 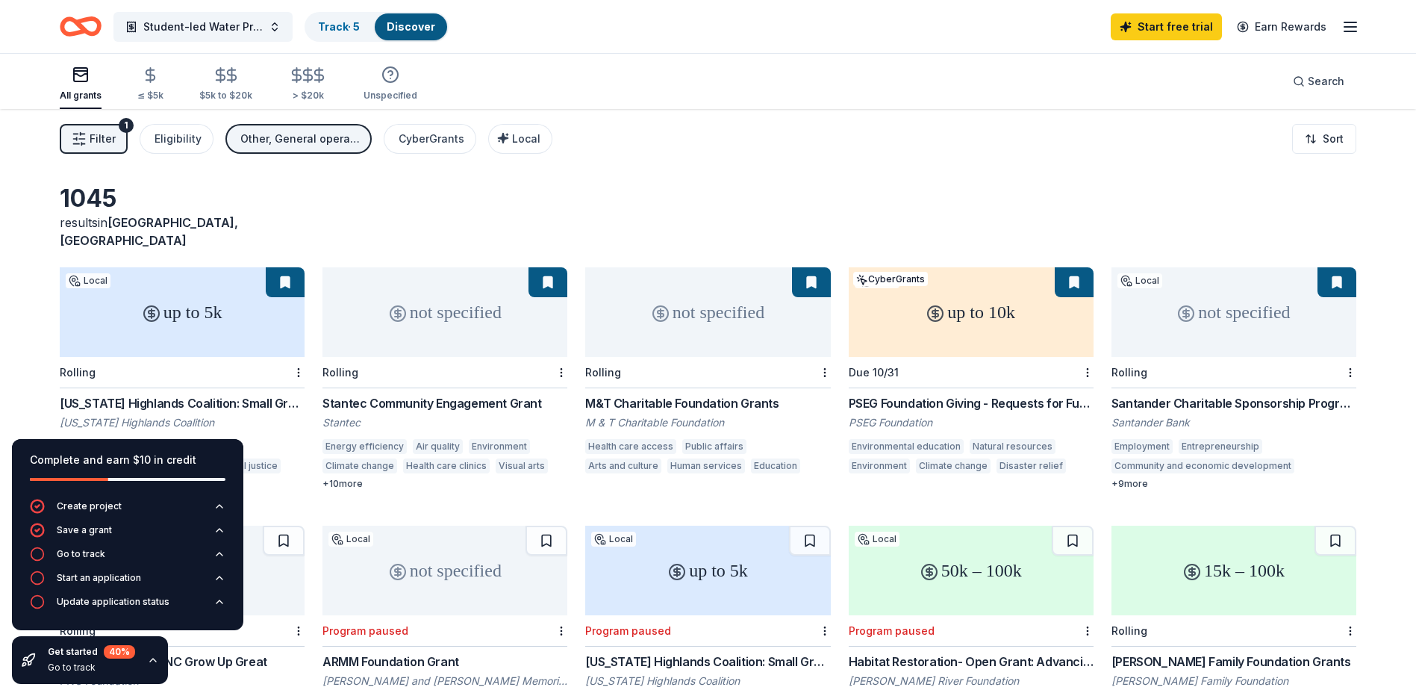 What do you see at coordinates (776, 466) in the screenshot?
I see `div: Education` at bounding box center [776, 466].